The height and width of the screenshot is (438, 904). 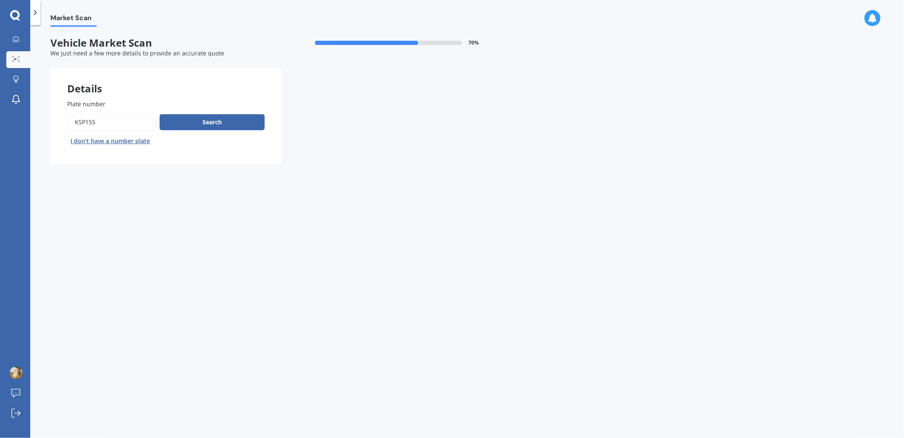 What do you see at coordinates (166, 43) in the screenshot?
I see `span: Vehicle Market Scan` at bounding box center [166, 43].